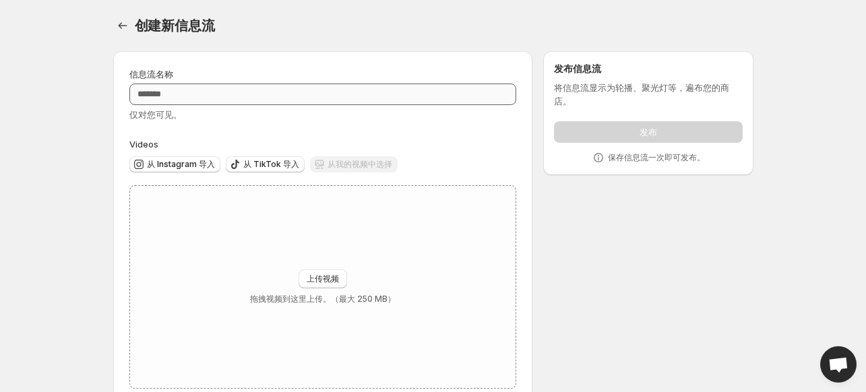 This screenshot has height=392, width=866. Describe the element at coordinates (123, 26) in the screenshot. I see `button: 设置` at that location.